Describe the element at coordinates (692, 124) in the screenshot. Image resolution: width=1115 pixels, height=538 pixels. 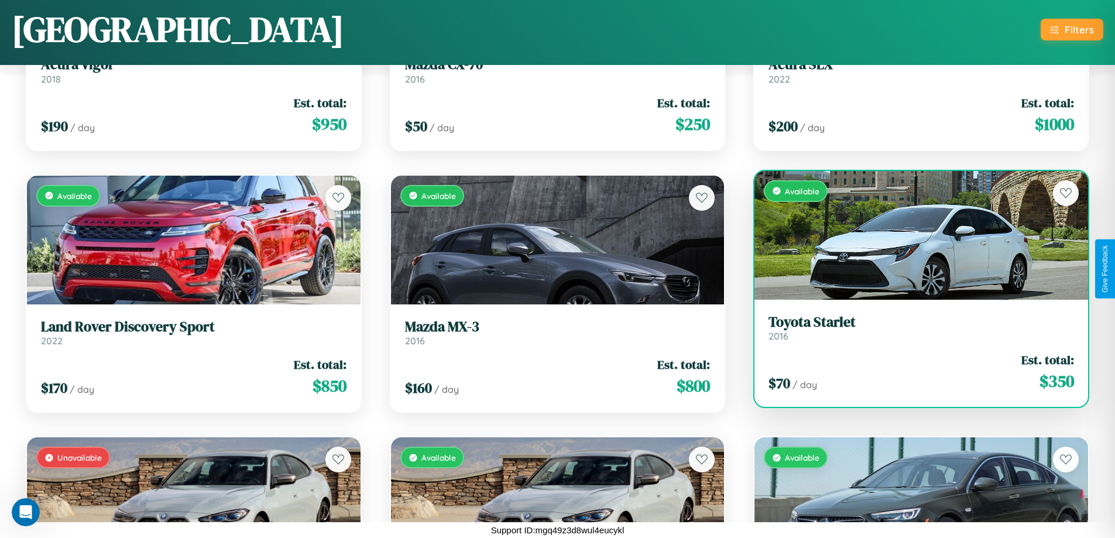
I see `span: $ 250` at that location.